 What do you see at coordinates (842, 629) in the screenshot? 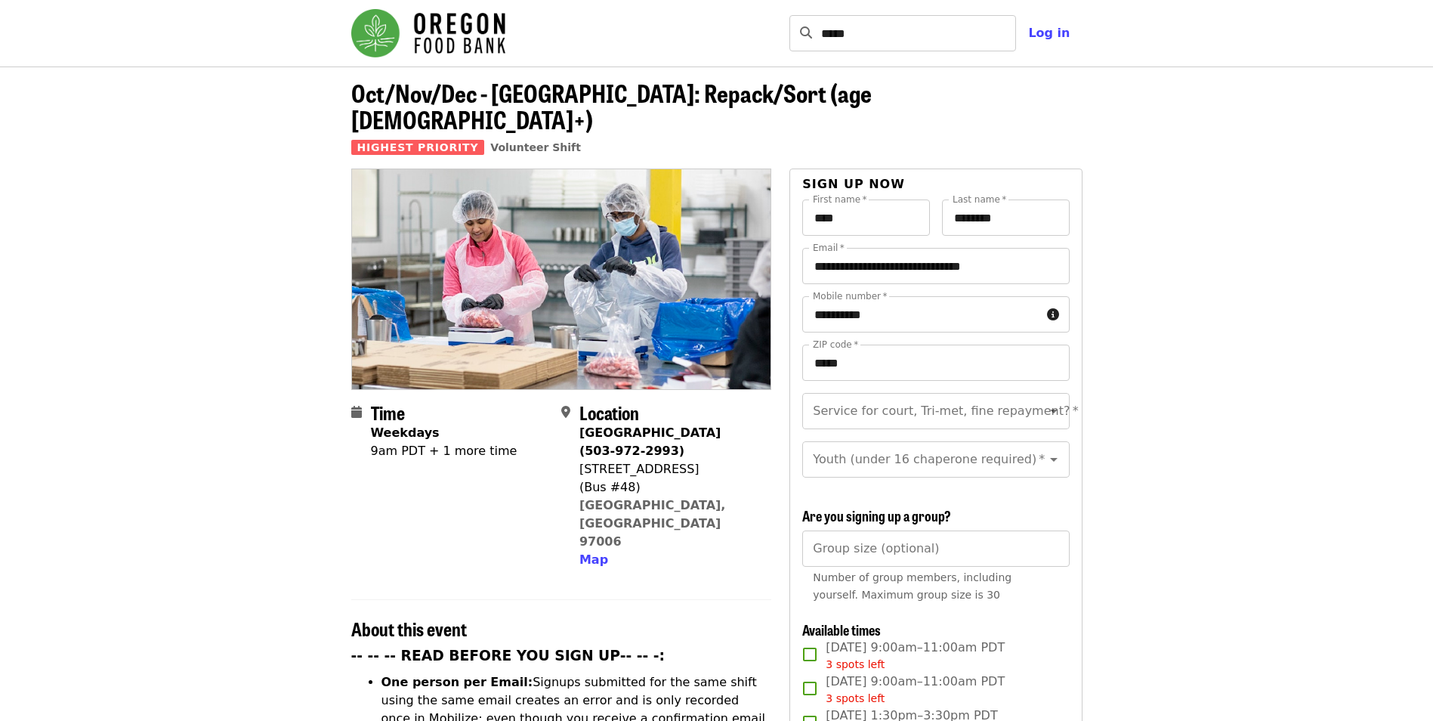
I see `span: Available times` at bounding box center [842, 629].